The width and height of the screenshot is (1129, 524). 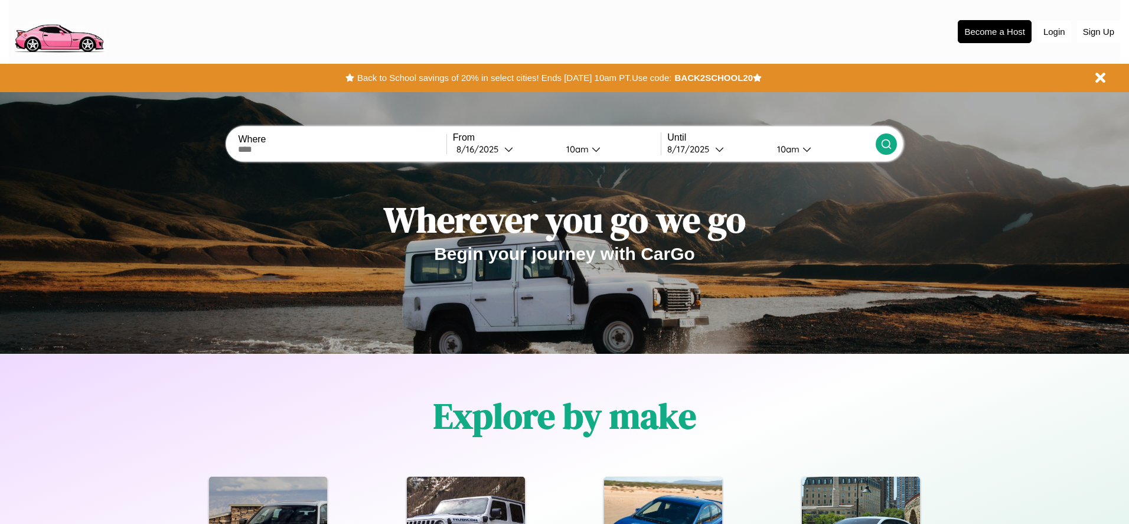 I want to click on button: Become a Host, so click(x=994, y=31).